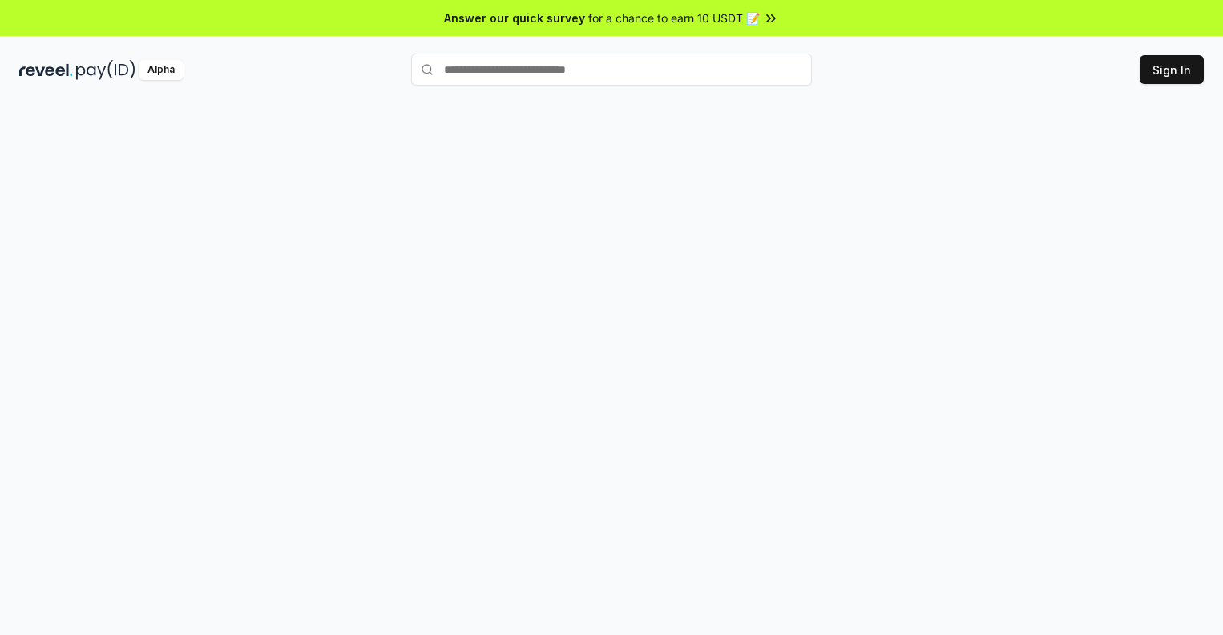 This screenshot has width=1223, height=635. I want to click on img: pay_id, so click(106, 70).